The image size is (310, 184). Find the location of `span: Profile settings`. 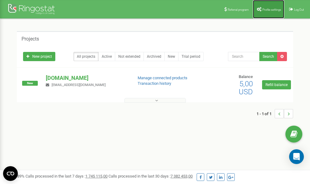

span: Profile settings is located at coordinates (271, 10).